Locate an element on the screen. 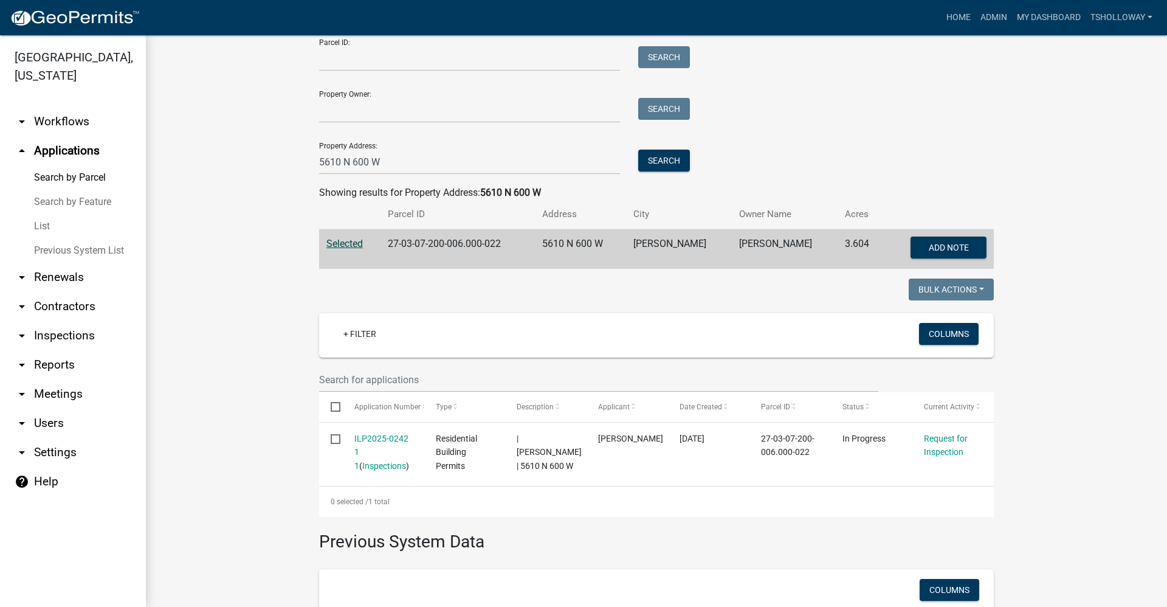 This screenshot has height=607, width=1167. button: Bulk Actions is located at coordinates (951, 289).